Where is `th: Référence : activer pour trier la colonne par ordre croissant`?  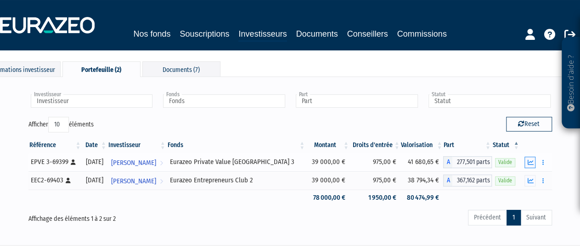
th: Référence : activer pour trier la colonne par ordre croissant is located at coordinates (55, 145).